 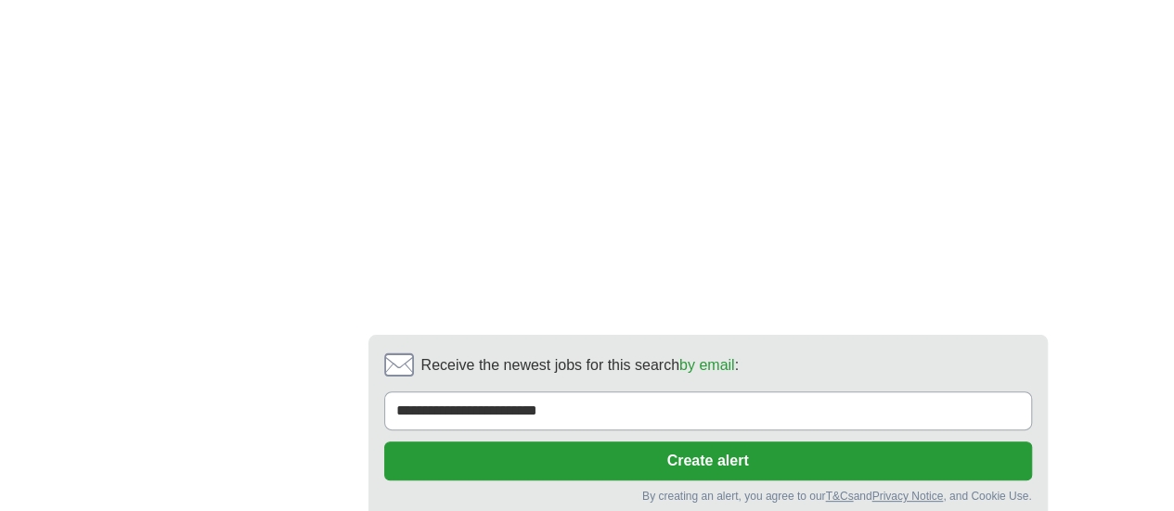 I want to click on a: by email, so click(x=707, y=365).